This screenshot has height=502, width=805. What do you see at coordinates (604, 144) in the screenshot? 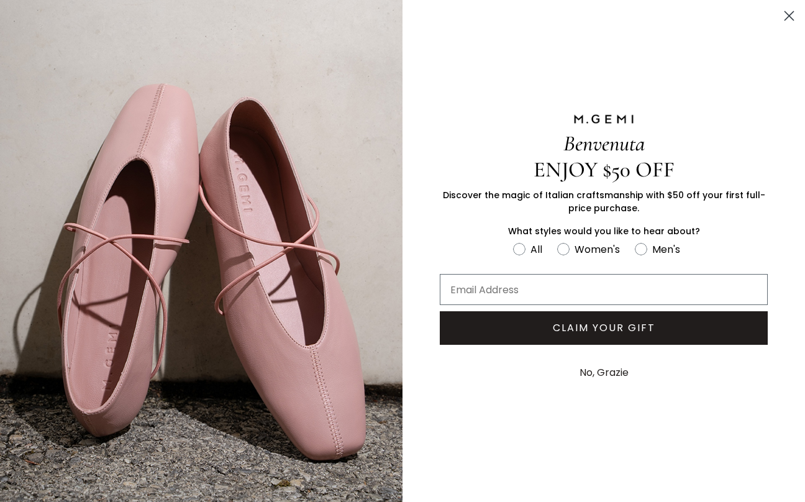
I see `span: Benvenuta` at bounding box center [604, 144].